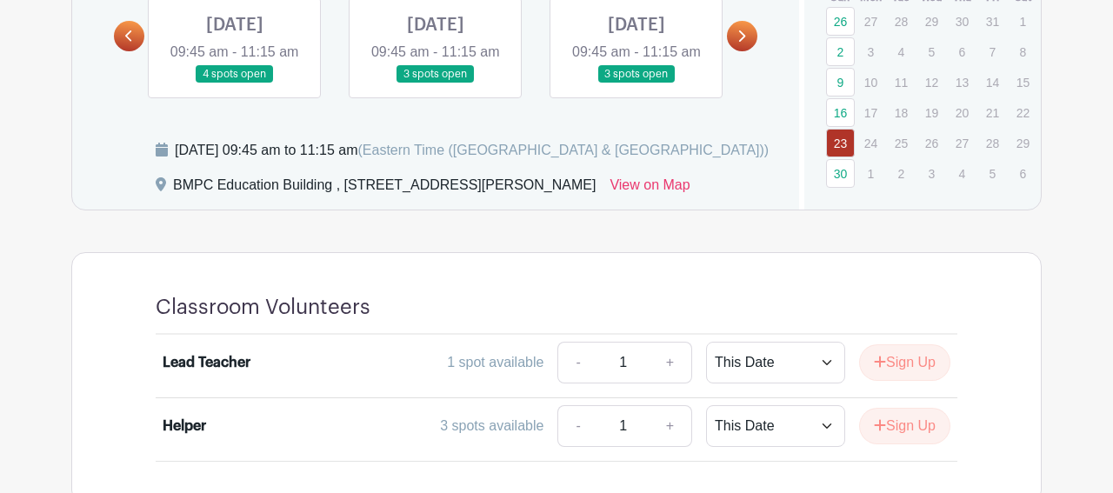  Describe the element at coordinates (901, 82) in the screenshot. I see `p: 11` at that location.